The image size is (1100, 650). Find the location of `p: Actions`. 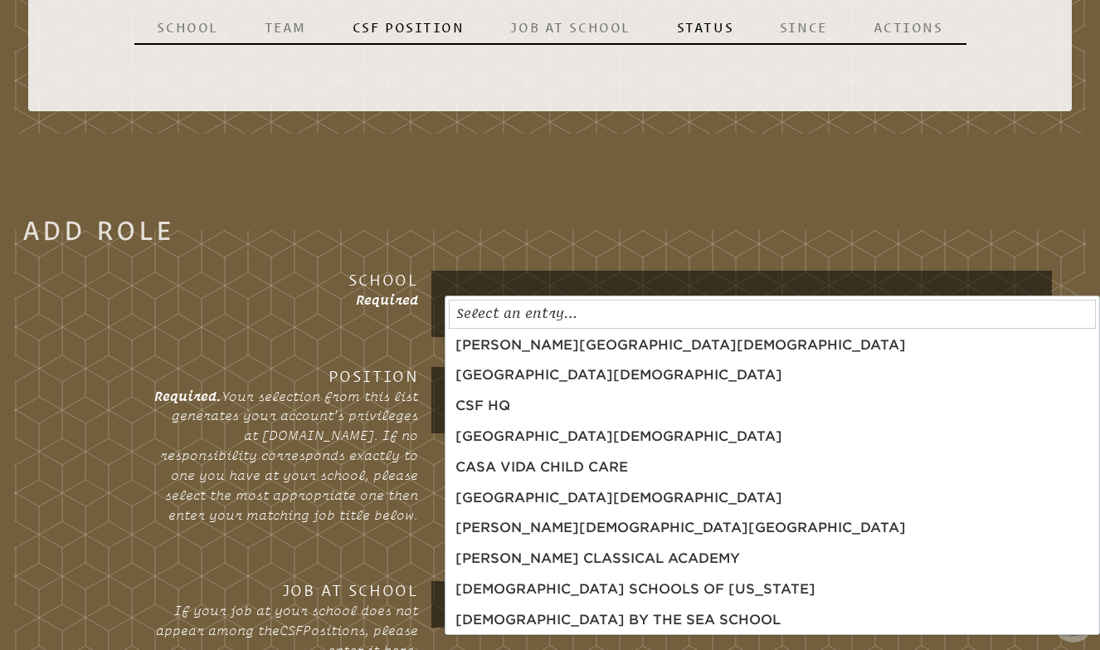

p: Actions is located at coordinates (908, 28).